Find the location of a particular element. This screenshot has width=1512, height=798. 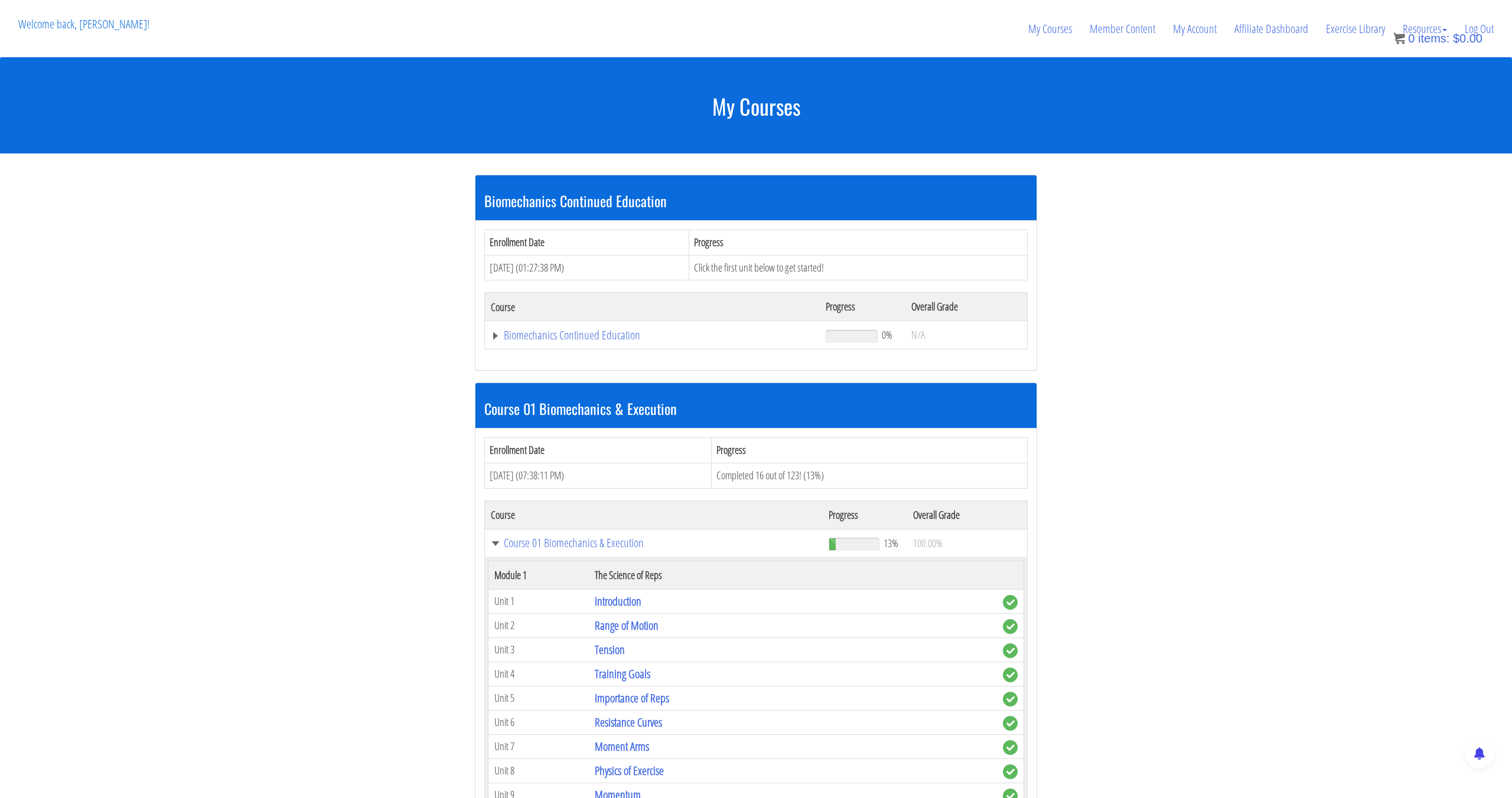

a: My Courses is located at coordinates (1050, 29).